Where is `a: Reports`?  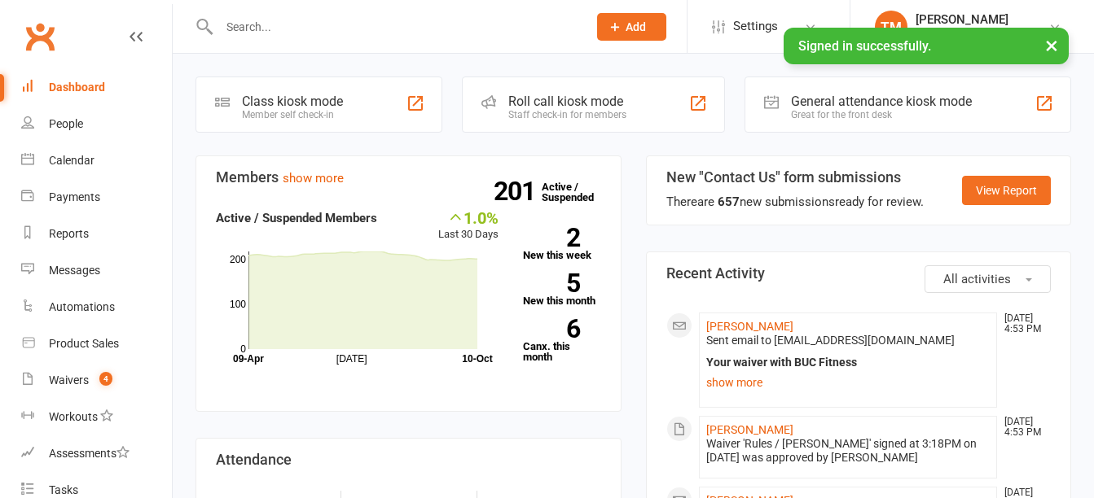 a: Reports is located at coordinates (96, 234).